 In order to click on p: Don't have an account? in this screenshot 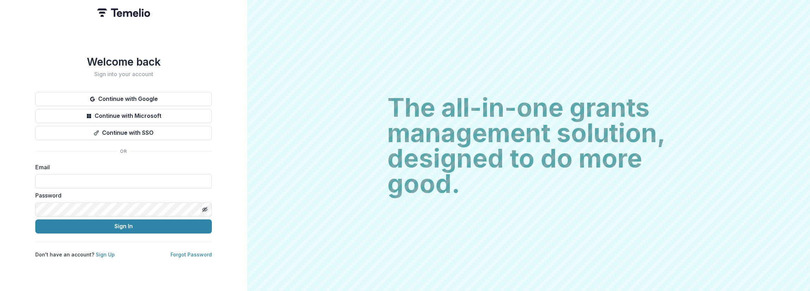, I will do `click(75, 255)`.